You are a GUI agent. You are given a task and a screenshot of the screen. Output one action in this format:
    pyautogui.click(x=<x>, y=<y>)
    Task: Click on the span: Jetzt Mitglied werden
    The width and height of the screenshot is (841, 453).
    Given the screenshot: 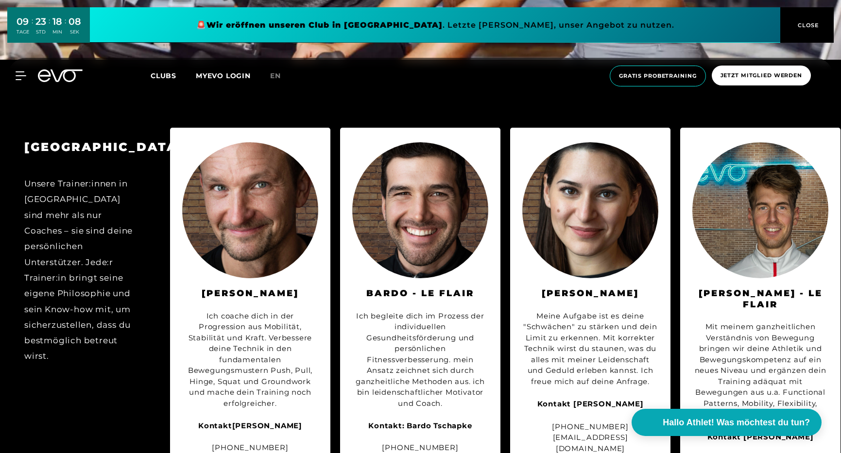 What is the action you would take?
    pyautogui.click(x=761, y=75)
    